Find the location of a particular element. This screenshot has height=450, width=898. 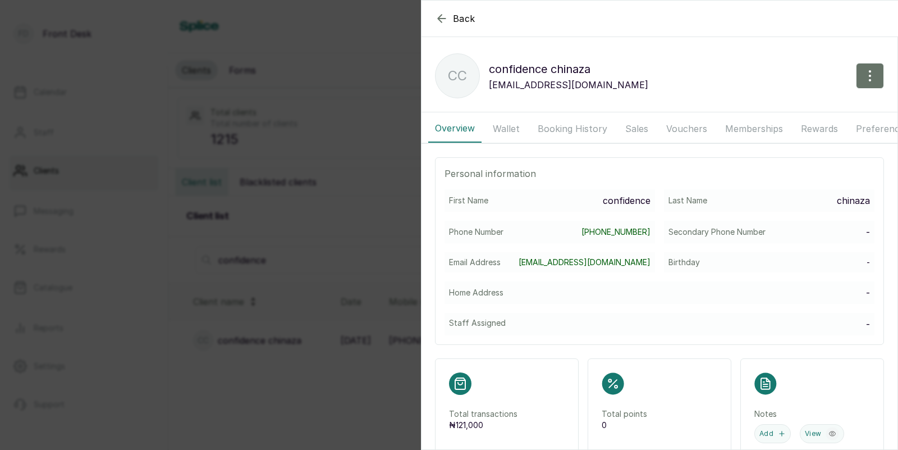

button: Booking History is located at coordinates (573, 129).